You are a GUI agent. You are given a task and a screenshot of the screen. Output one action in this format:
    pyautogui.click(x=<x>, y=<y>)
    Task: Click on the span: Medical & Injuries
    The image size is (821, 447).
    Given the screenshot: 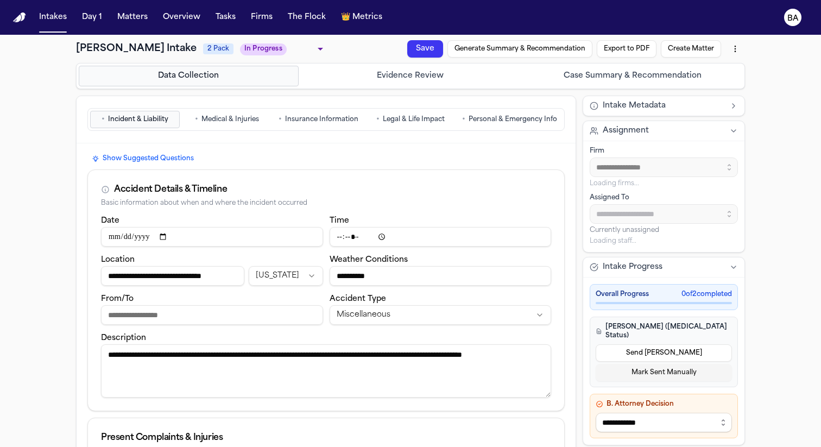 What is the action you would take?
    pyautogui.click(x=230, y=119)
    